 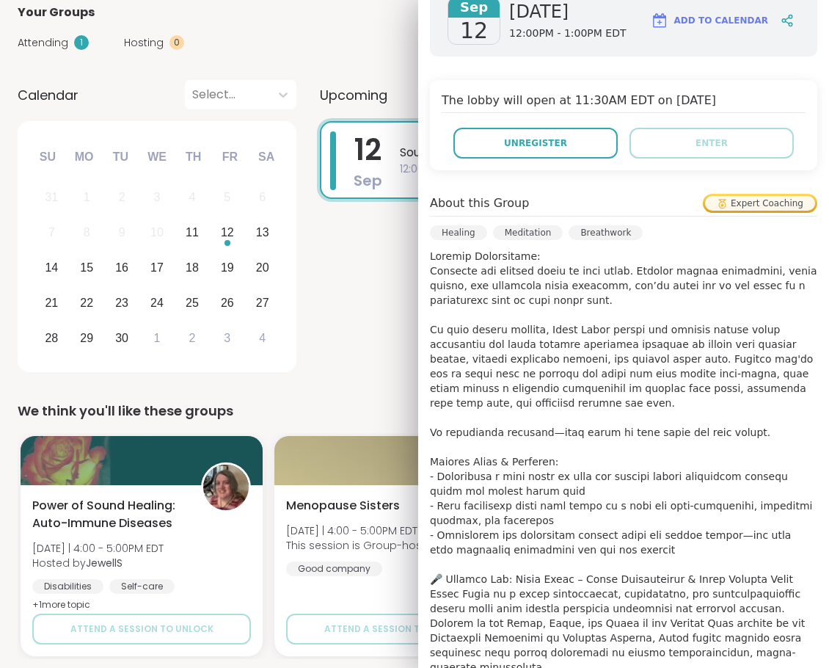 I want to click on div: Not available Sunday, September 7th, 2025, so click(x=51, y=233).